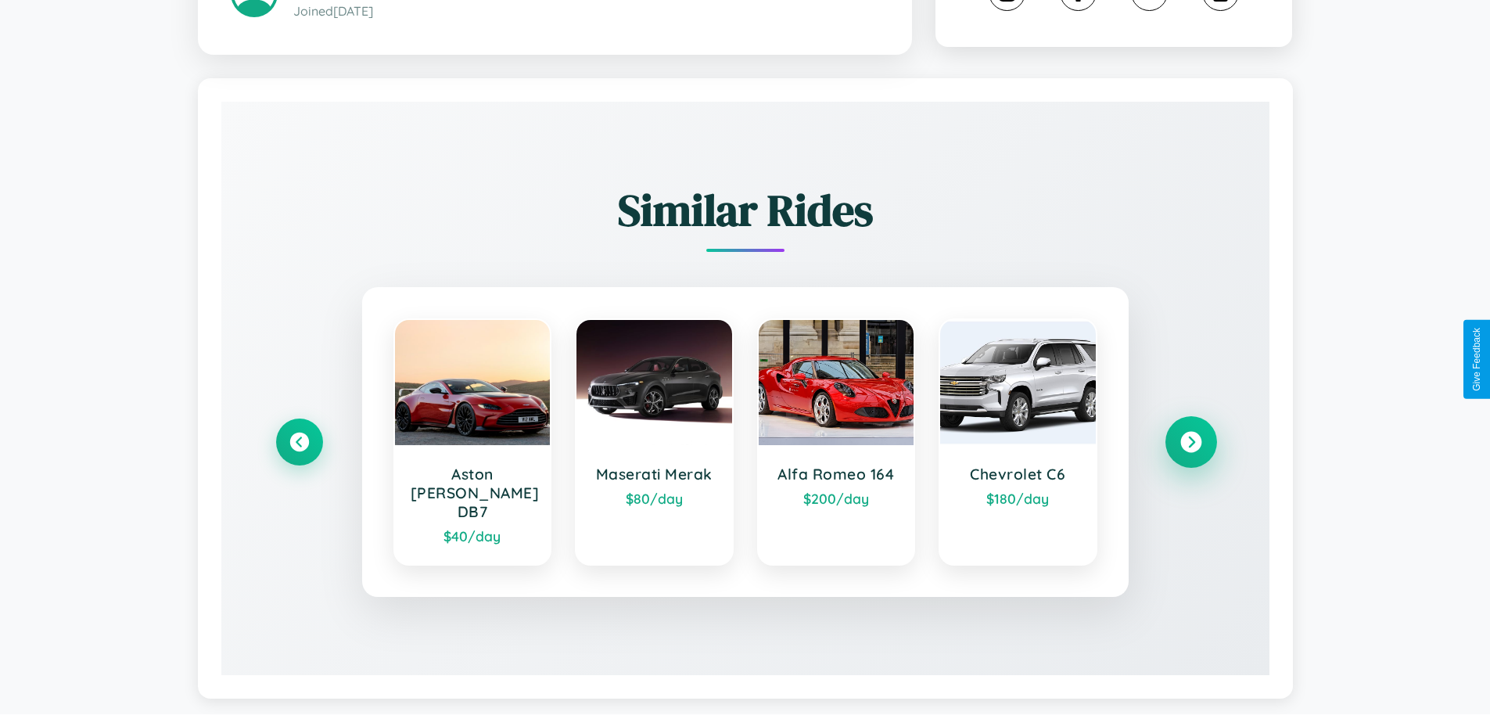 Image resolution: width=1490 pixels, height=719 pixels. What do you see at coordinates (836, 498) in the screenshot?
I see `div: $ 200 /day` at bounding box center [836, 498].